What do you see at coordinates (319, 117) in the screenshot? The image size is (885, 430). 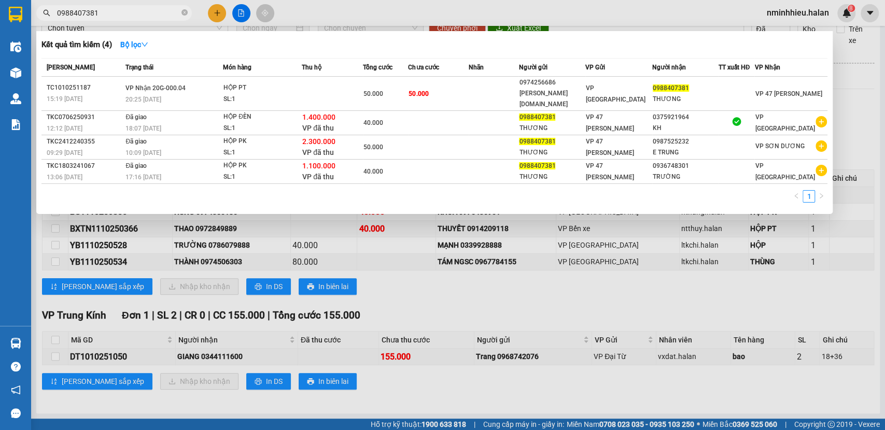 I see `span: 1.400.000` at bounding box center [319, 117].